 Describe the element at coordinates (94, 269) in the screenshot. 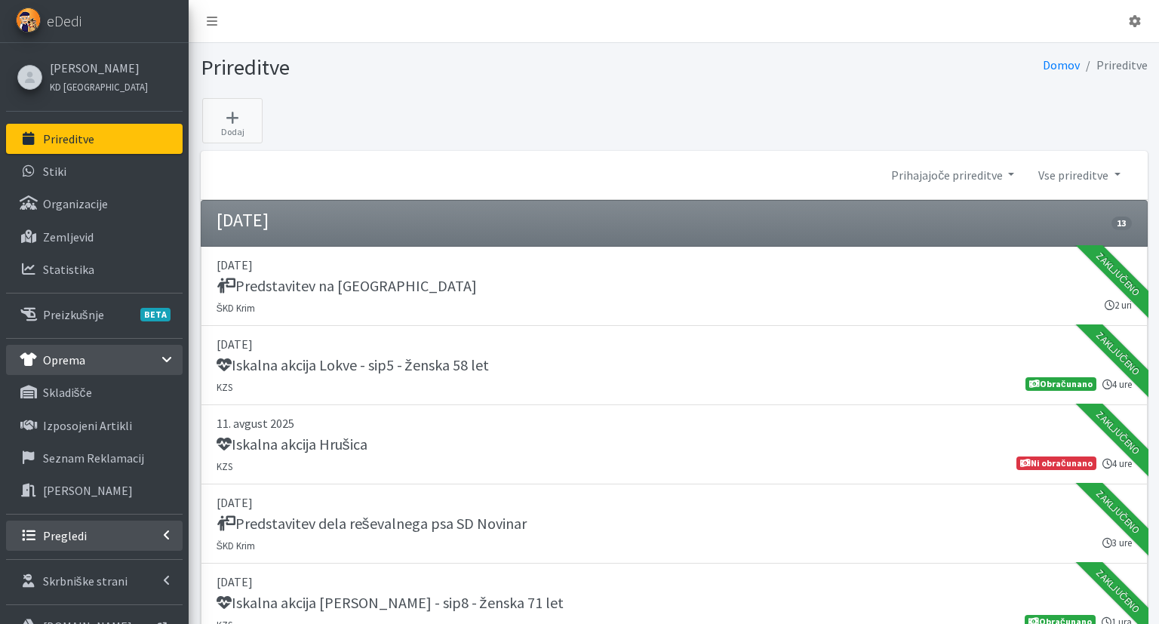

I see `a: Statistika` at that location.